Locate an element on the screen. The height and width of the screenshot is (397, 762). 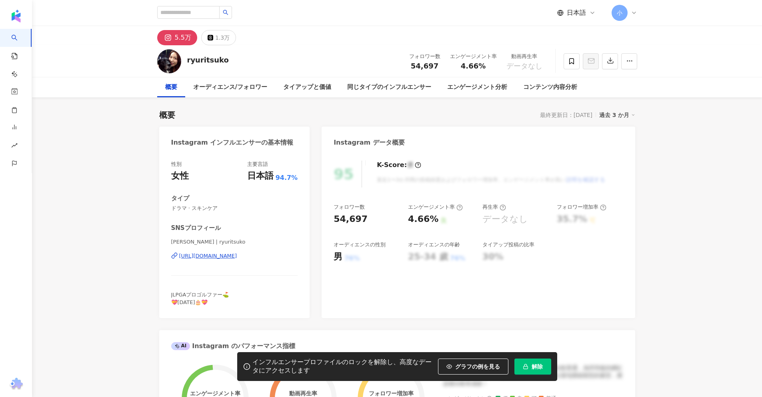
button: 解除 is located at coordinates (533, 366).